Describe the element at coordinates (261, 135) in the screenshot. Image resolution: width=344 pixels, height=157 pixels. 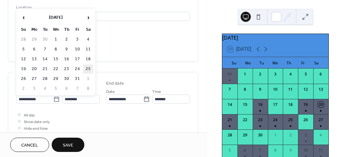
I see `div: 30` at that location.